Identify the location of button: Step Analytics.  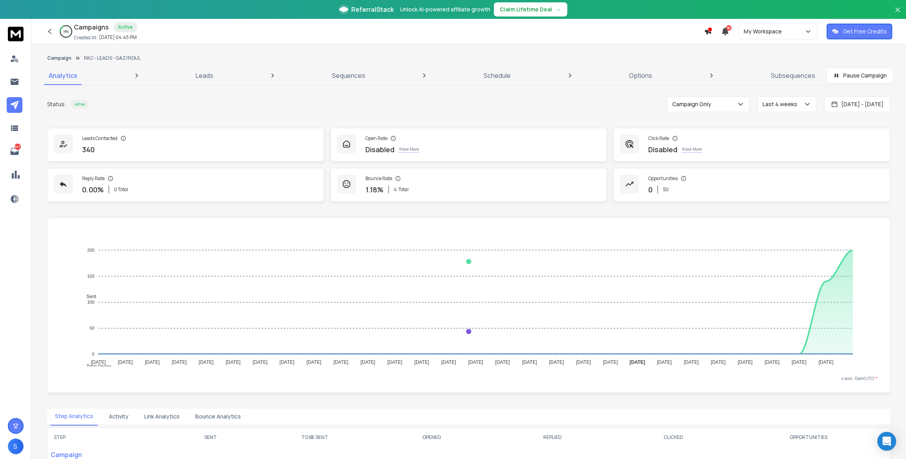
(74, 416).